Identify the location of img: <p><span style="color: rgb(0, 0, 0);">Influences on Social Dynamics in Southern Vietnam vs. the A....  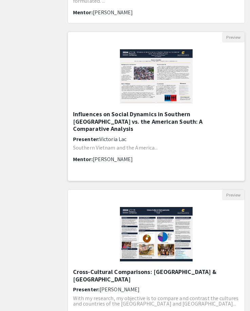
(156, 77).